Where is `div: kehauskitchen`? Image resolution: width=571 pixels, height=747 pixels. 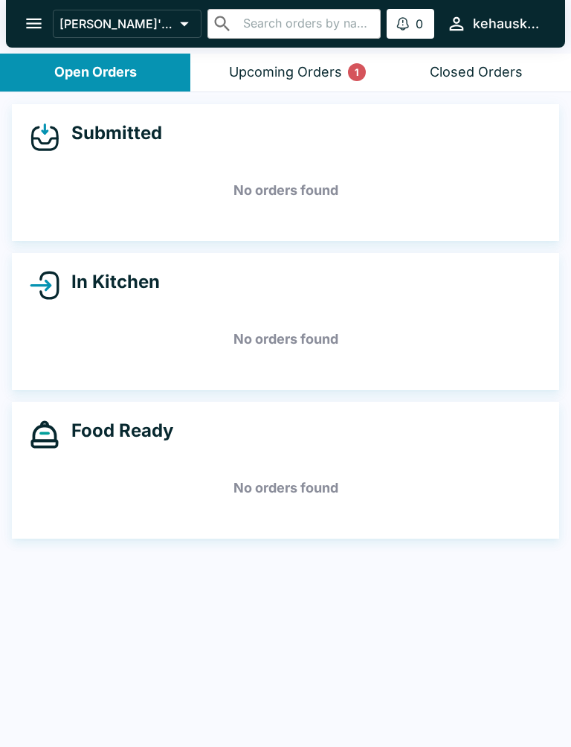 div: kehauskitchen is located at coordinates (507, 24).